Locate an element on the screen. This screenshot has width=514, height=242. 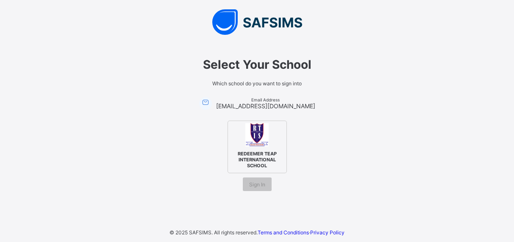
a: Privacy Policy is located at coordinates (327, 232).